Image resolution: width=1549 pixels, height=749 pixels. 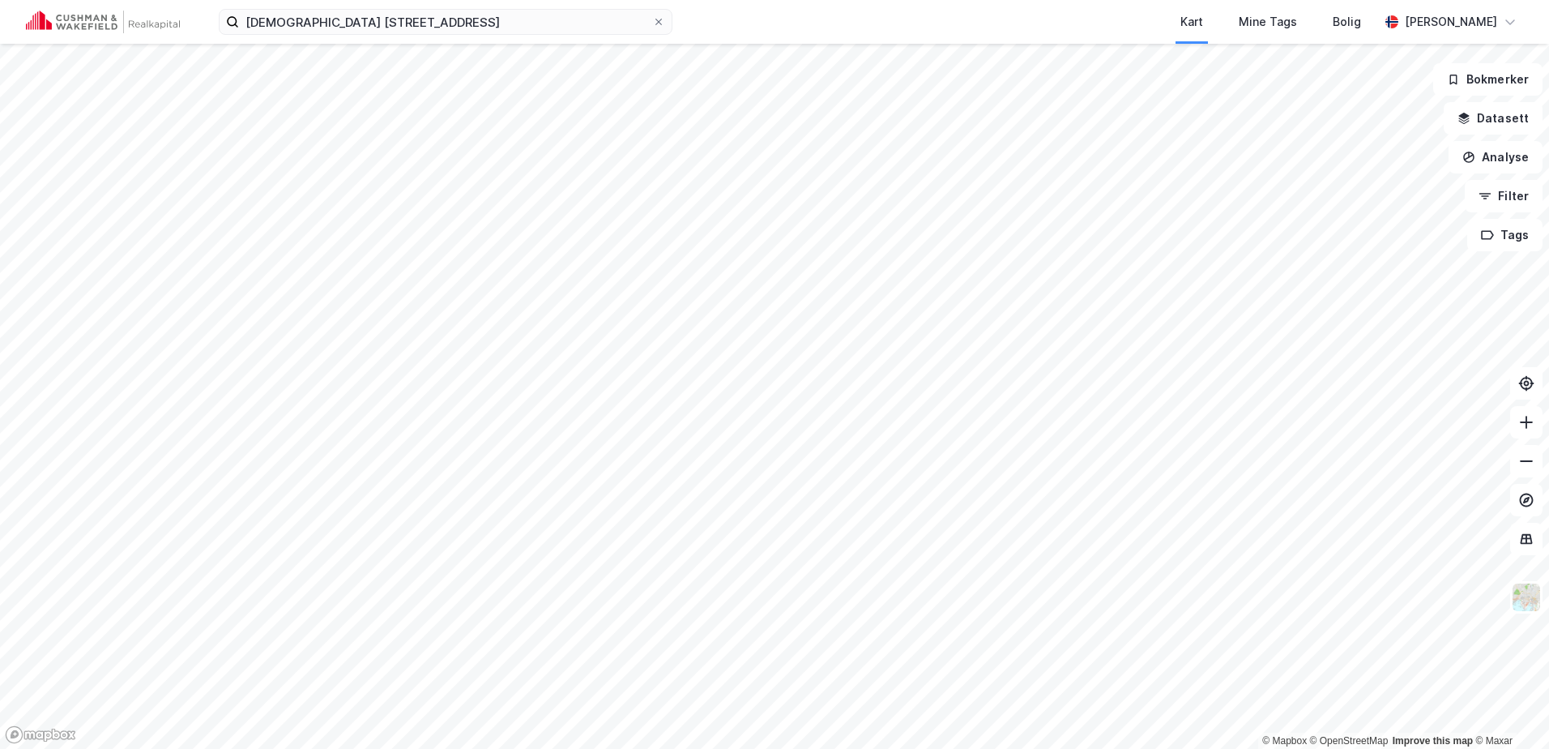 What do you see at coordinates (1487, 79) in the screenshot?
I see `button: Bokmerker` at bounding box center [1487, 79].